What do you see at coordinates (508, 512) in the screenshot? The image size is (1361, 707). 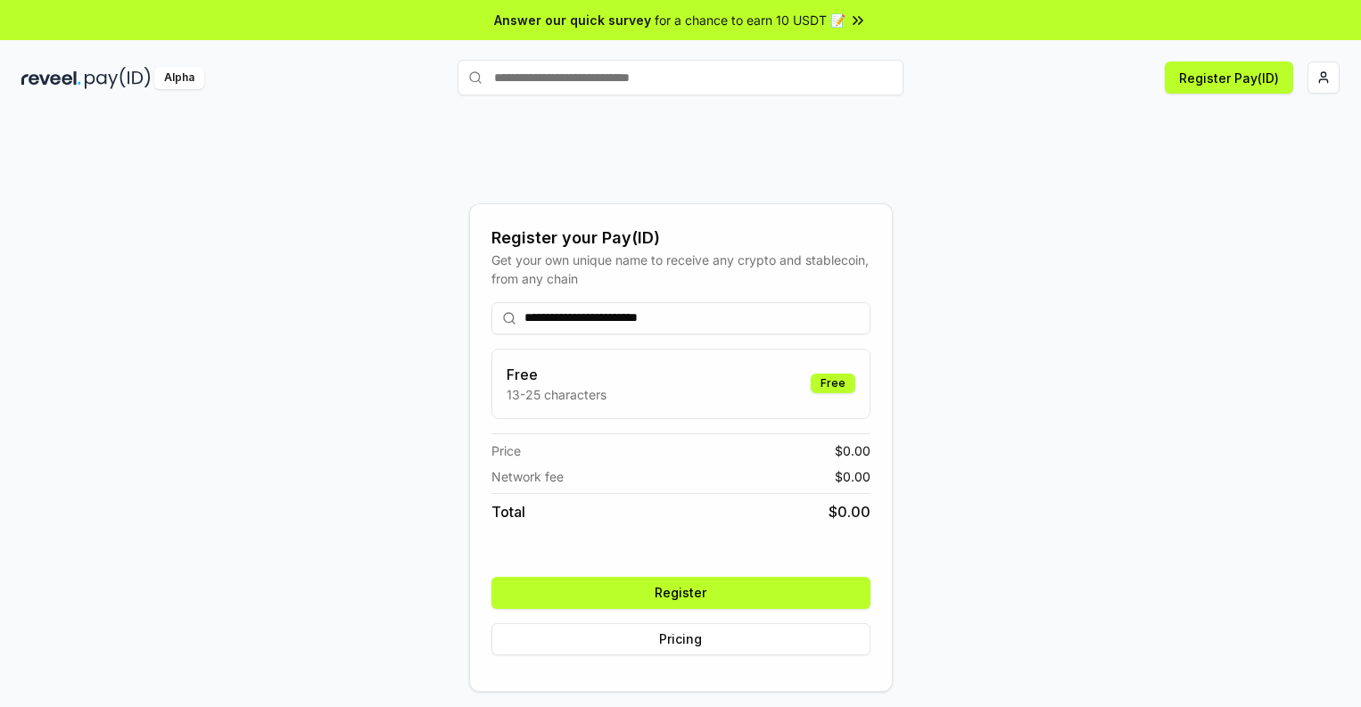 I see `span: Total` at bounding box center [508, 512].